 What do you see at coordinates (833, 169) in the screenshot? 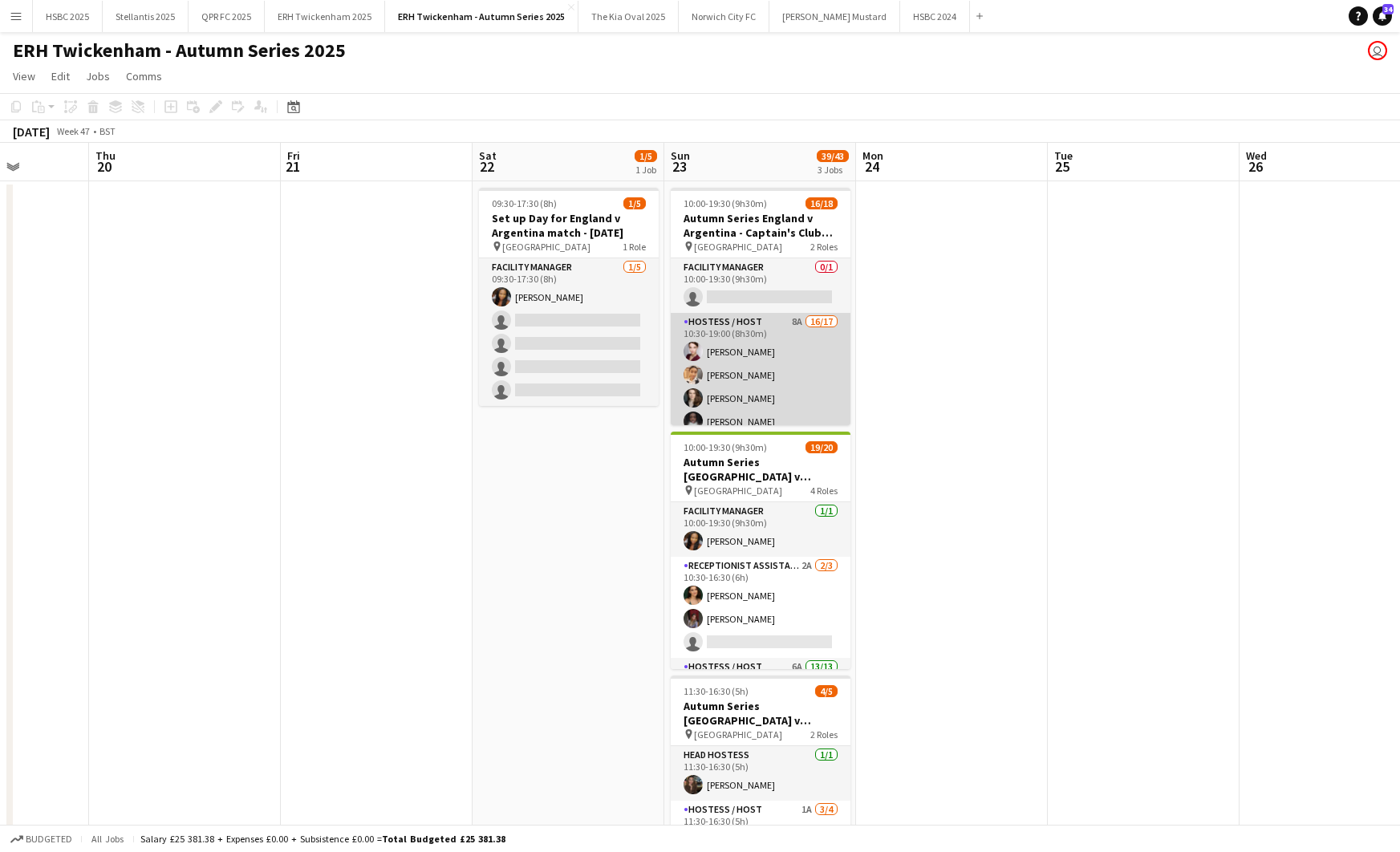
I see `div: 3 Jobs` at bounding box center [833, 169].